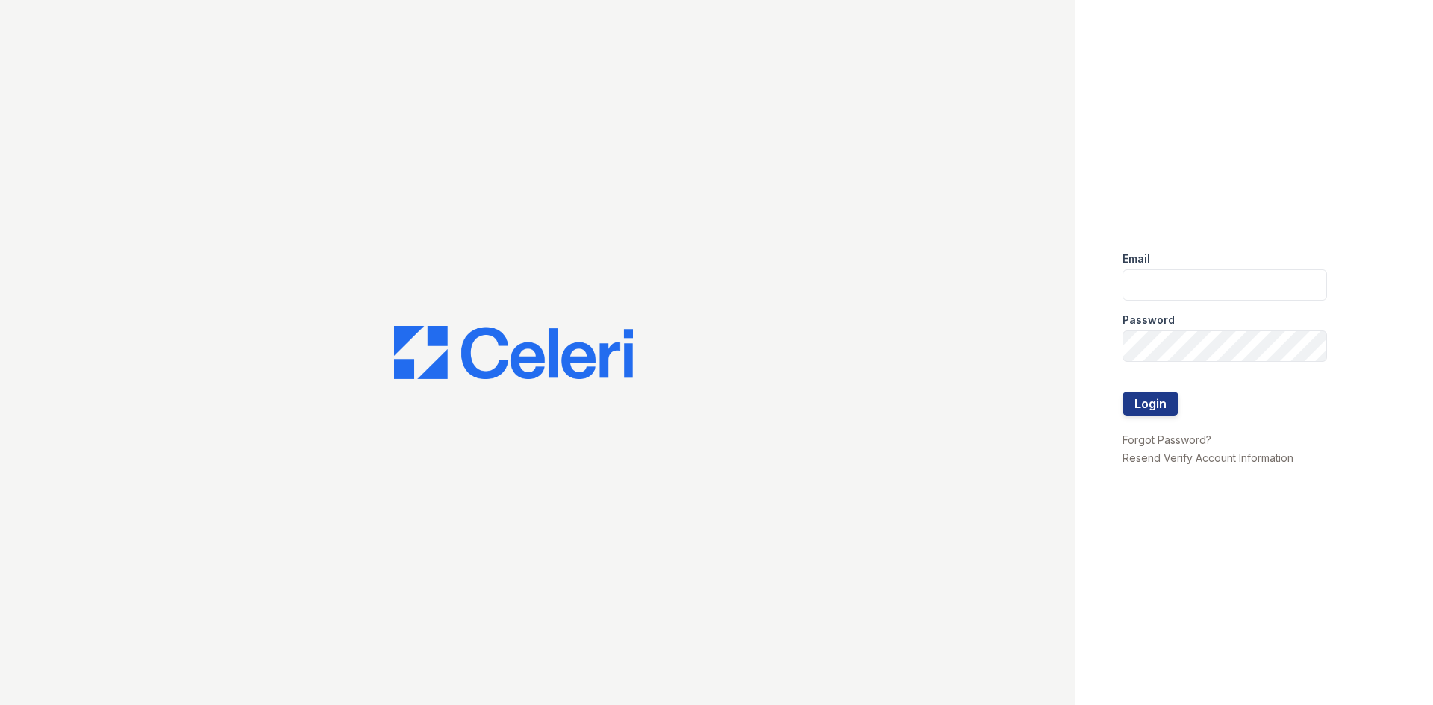 The image size is (1433, 705). Describe the element at coordinates (1136, 259) in the screenshot. I see `label: Email` at that location.